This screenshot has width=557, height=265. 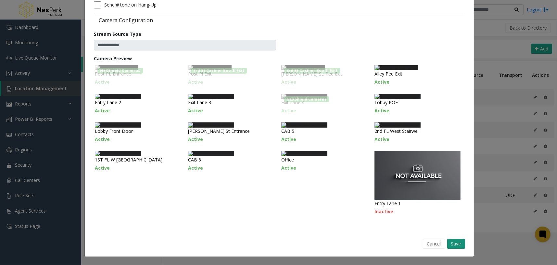 What do you see at coordinates (138, 73) in the screenshot?
I see `p: Post PL Entrance` at bounding box center [138, 73].